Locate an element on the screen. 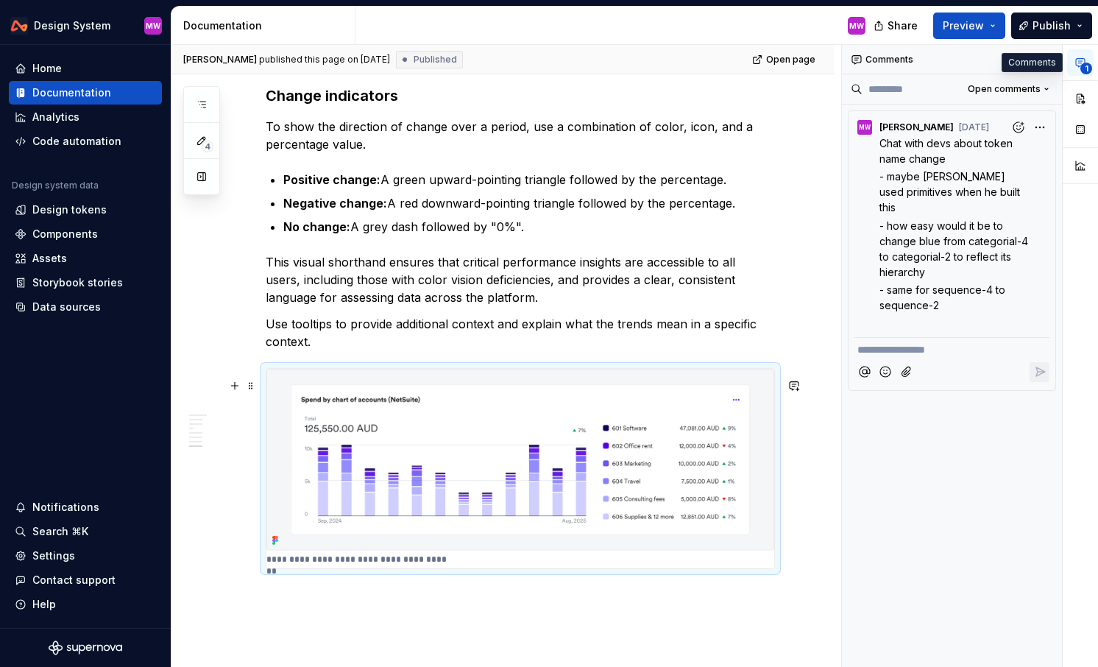 The width and height of the screenshot is (1098, 667). div: Components is located at coordinates (65, 234).